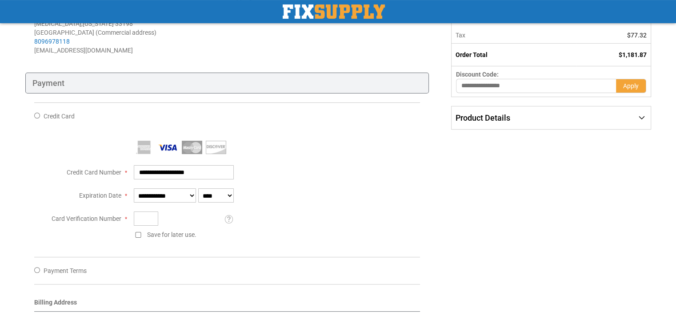 The image size is (676, 313). I want to click on span: Payment Terms, so click(65, 270).